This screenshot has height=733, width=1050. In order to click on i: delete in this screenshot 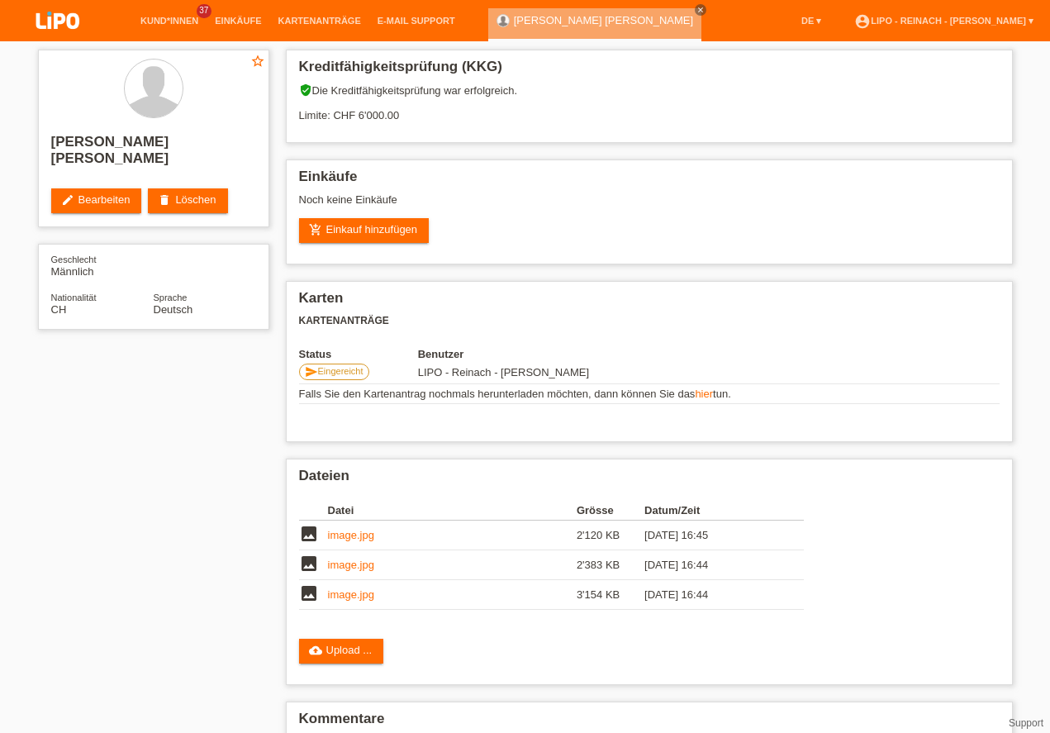, I will do `click(164, 200)`.